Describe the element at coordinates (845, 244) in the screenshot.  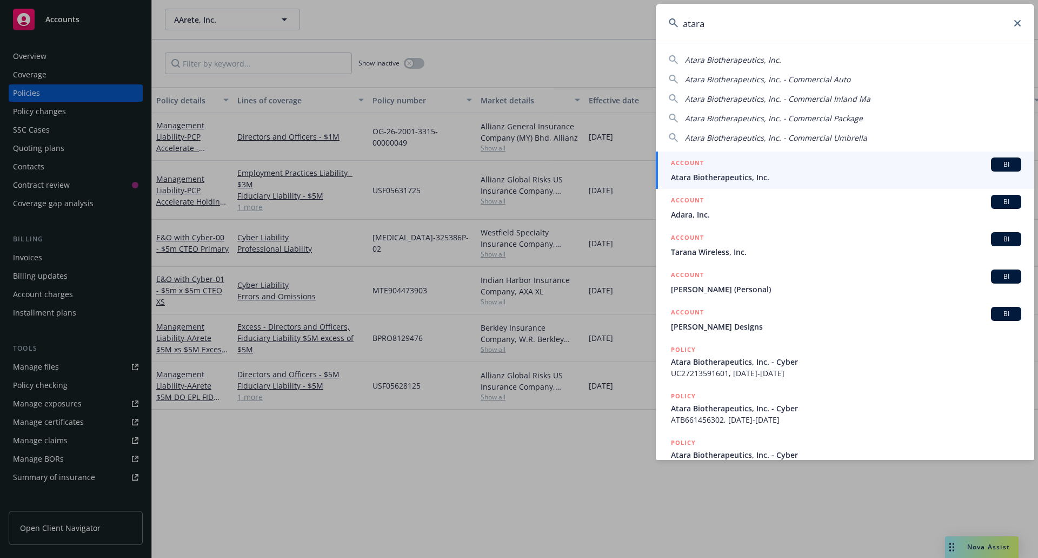
I see `a: ACCOUNTBITarana Wireless, Inc.` at that location.